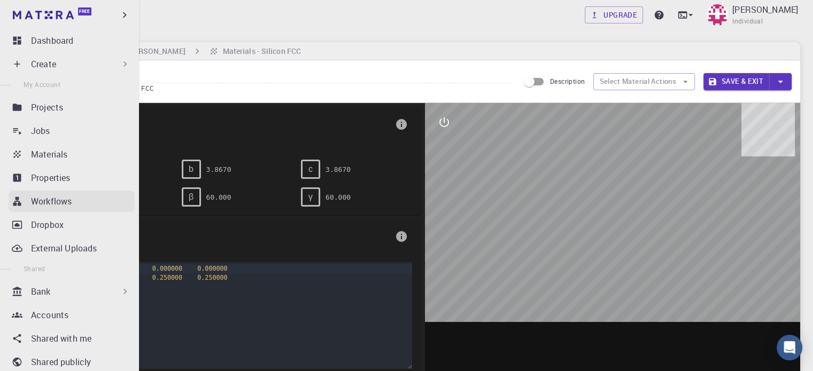  I want to click on a: Workflows, so click(72, 201).